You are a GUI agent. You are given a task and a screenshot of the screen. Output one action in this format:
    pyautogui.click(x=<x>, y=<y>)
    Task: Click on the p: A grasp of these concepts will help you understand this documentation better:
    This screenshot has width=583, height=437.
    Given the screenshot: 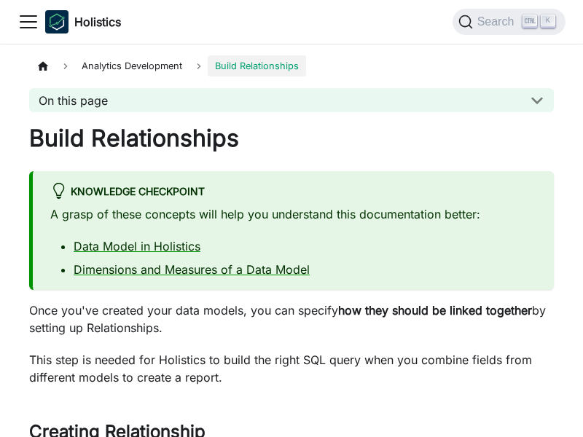 What is the action you would take?
    pyautogui.click(x=293, y=214)
    